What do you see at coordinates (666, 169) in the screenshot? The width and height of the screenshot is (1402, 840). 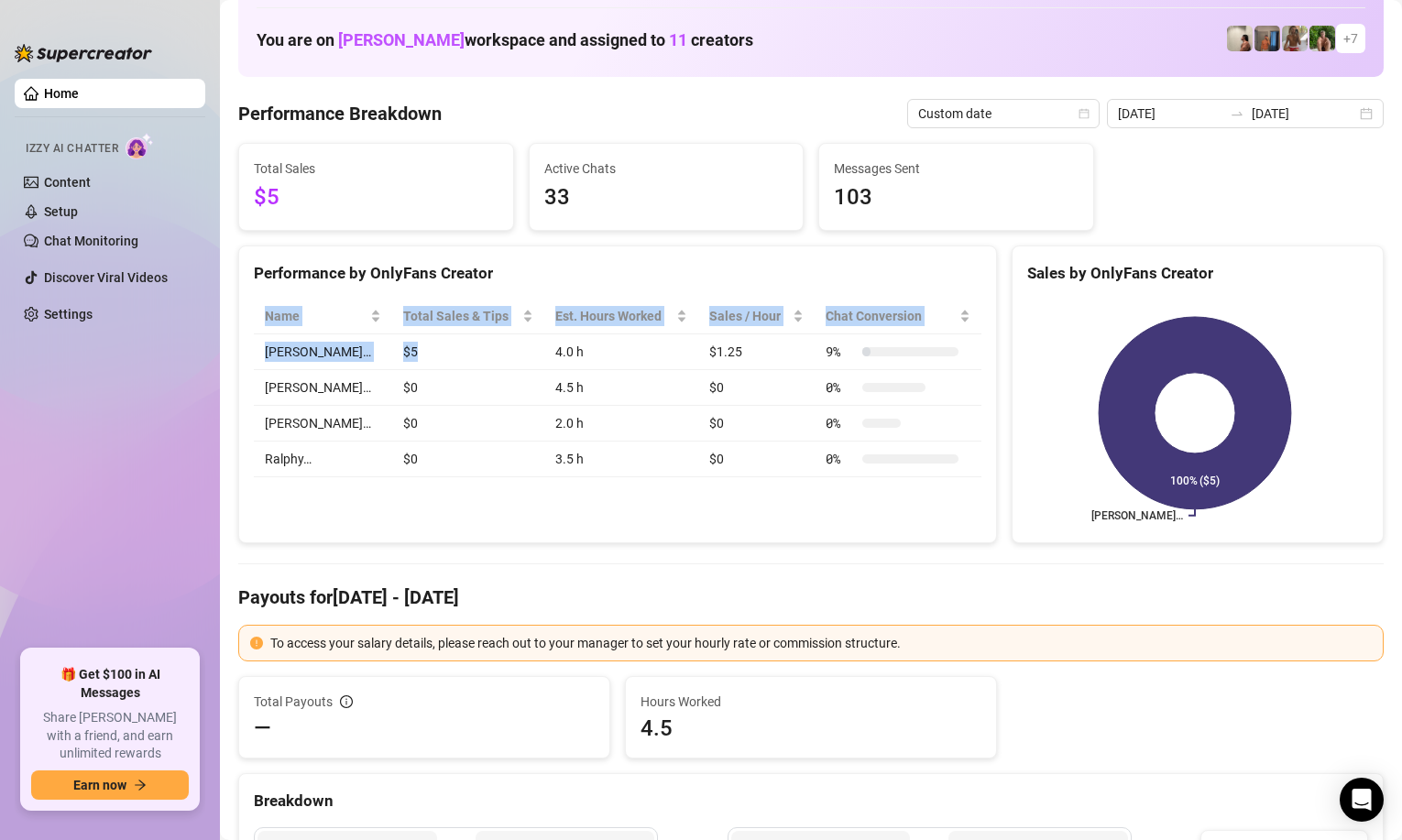 I see `span: Active Chats` at bounding box center [666, 169].